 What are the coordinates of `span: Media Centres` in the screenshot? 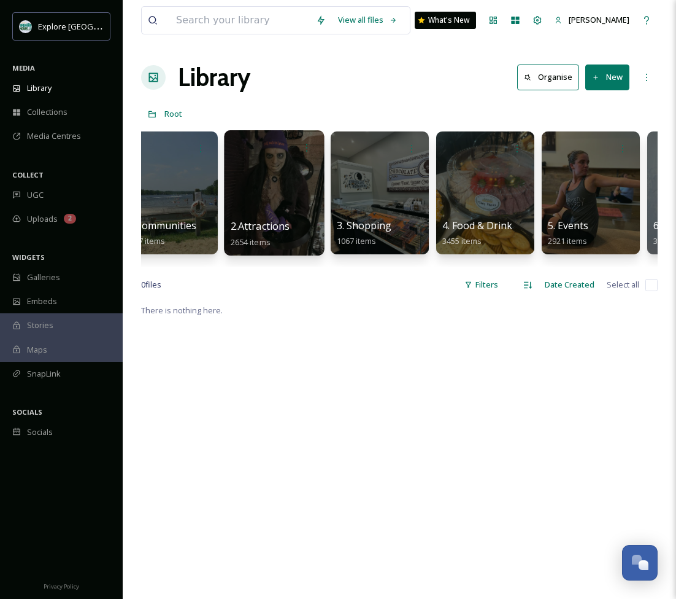 It's located at (54, 136).